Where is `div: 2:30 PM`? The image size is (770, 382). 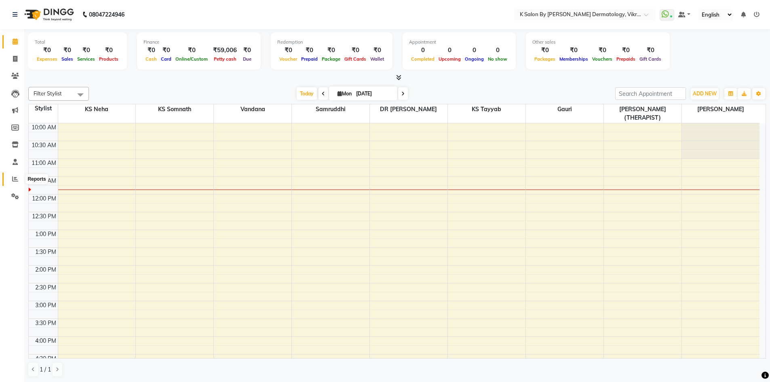 div: 2:30 PM is located at coordinates (46, 288).